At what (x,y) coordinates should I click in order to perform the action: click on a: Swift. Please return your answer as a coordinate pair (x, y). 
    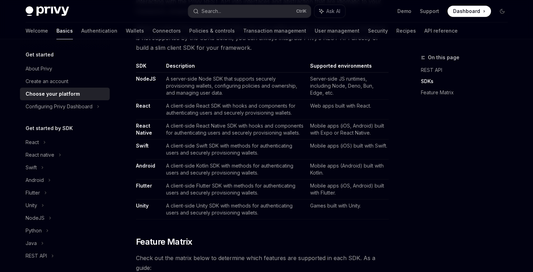
    Looking at the image, I should click on (142, 146).